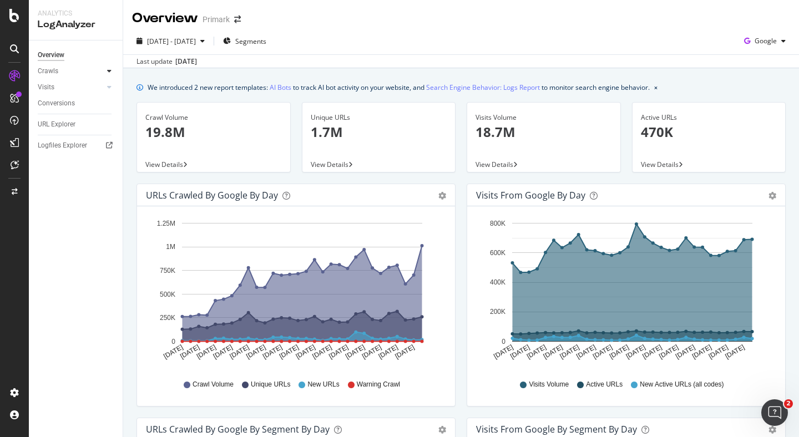  I want to click on text: 800K, so click(497, 224).